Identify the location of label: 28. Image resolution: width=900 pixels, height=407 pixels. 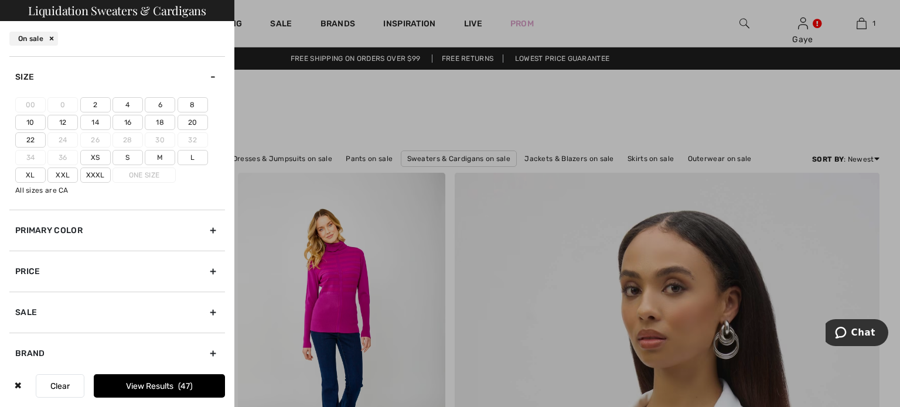
(128, 140).